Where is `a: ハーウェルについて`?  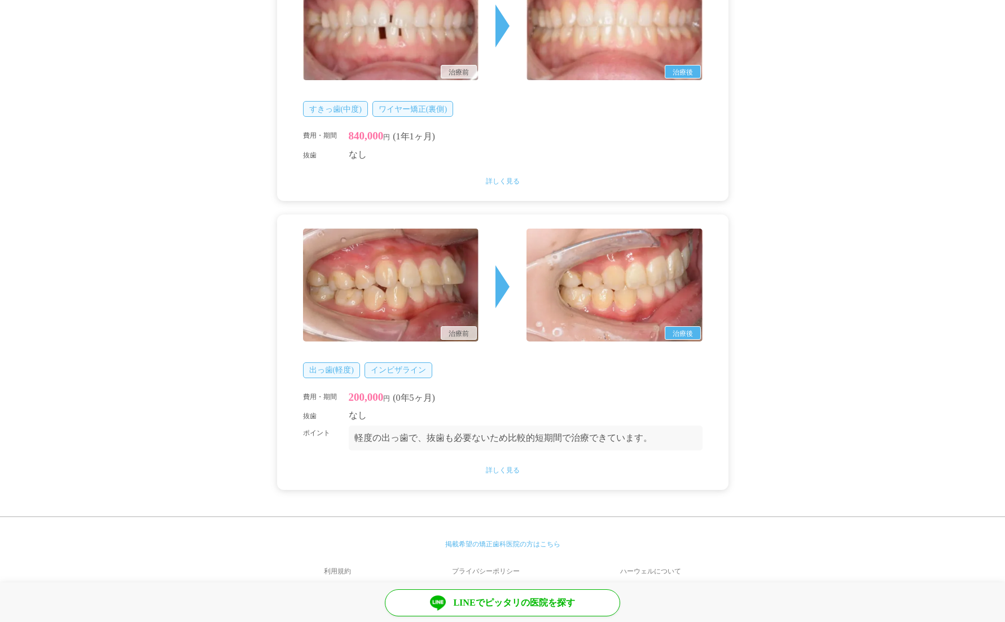 a: ハーウェルについて is located at coordinates (650, 571).